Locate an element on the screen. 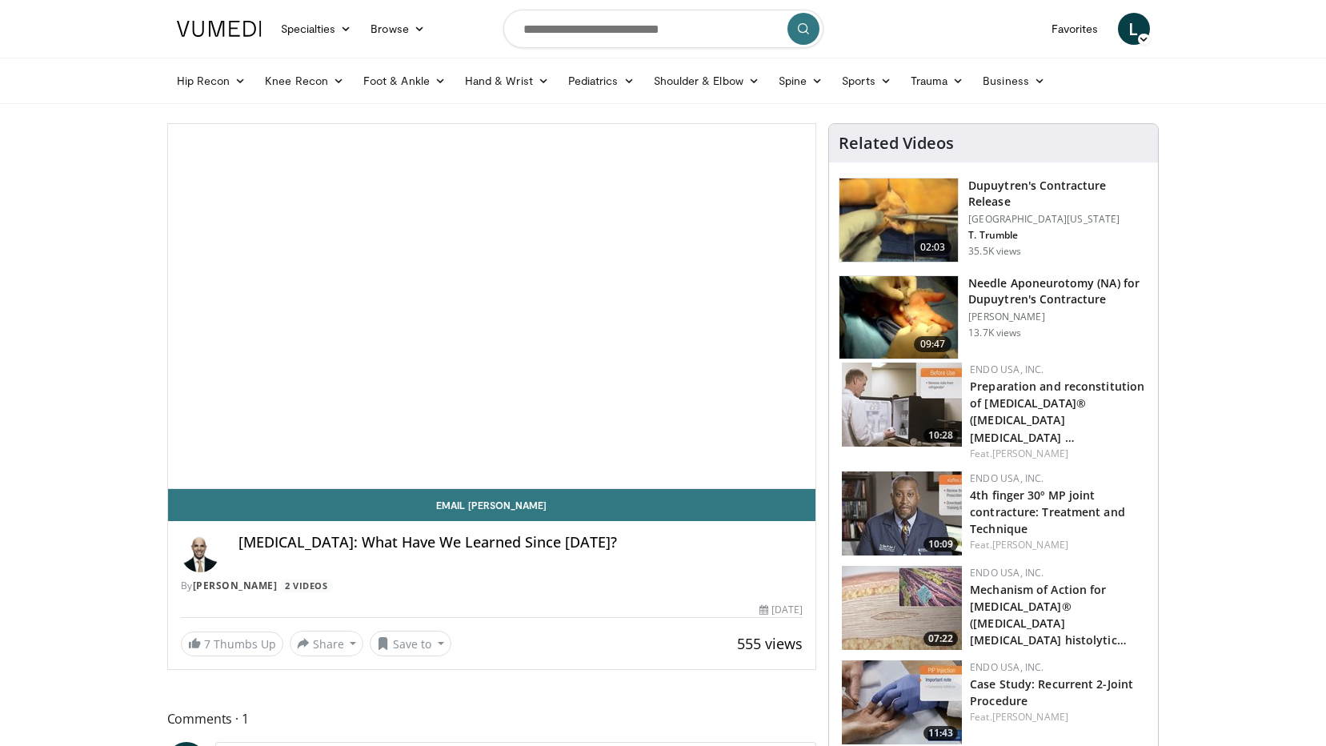 The height and width of the screenshot is (746, 1326). a: Business is located at coordinates (1014, 81).